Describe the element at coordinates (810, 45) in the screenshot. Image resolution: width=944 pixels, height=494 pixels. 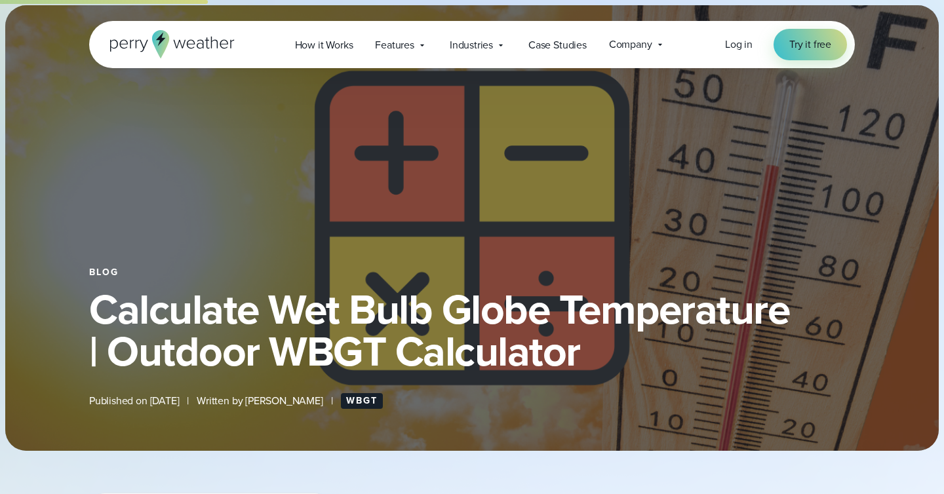
I see `a: Try it free` at that location.